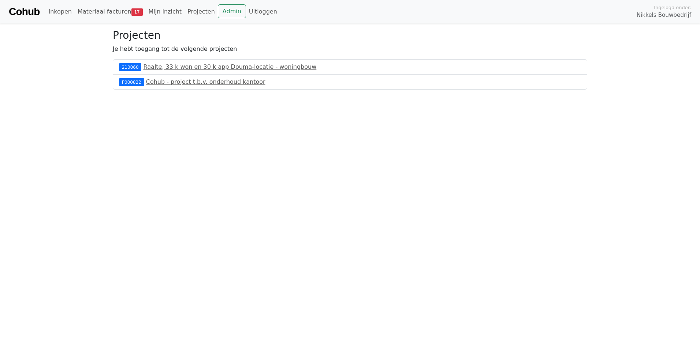  What do you see at coordinates (165, 12) in the screenshot?
I see `a: Mijn inzicht` at bounding box center [165, 12].